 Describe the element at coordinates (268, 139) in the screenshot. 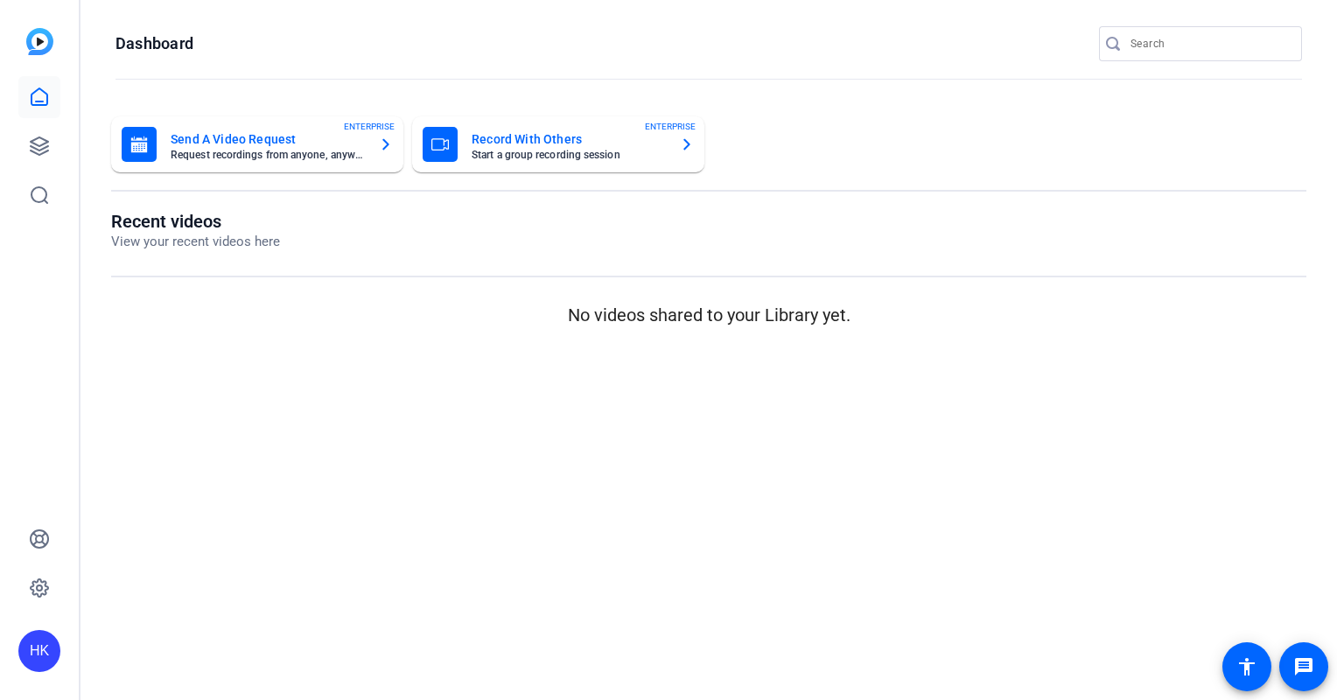

I see `mat-card-title: Send A Video Request` at that location.